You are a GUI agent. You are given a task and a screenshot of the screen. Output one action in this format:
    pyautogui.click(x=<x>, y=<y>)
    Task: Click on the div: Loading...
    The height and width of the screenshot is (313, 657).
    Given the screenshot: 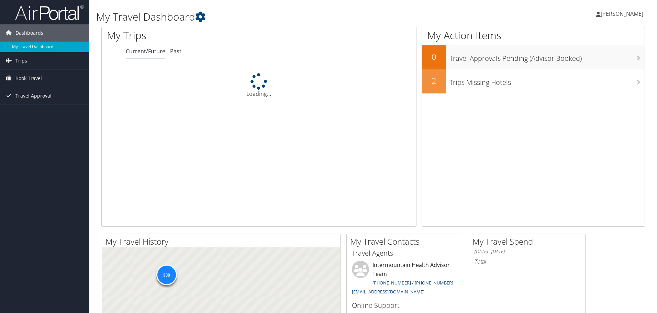 What is the action you would take?
    pyautogui.click(x=259, y=86)
    